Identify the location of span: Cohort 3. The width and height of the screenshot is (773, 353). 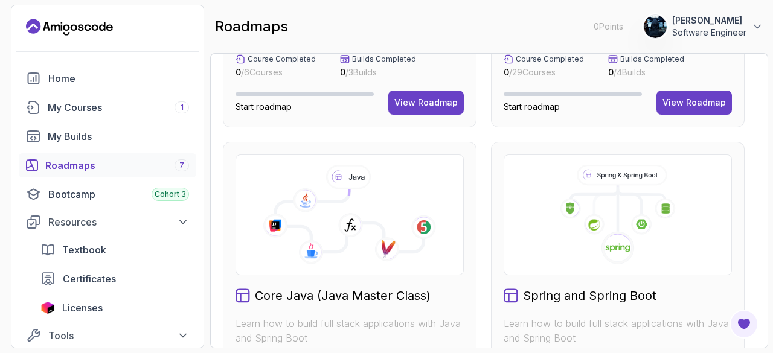
(170, 194).